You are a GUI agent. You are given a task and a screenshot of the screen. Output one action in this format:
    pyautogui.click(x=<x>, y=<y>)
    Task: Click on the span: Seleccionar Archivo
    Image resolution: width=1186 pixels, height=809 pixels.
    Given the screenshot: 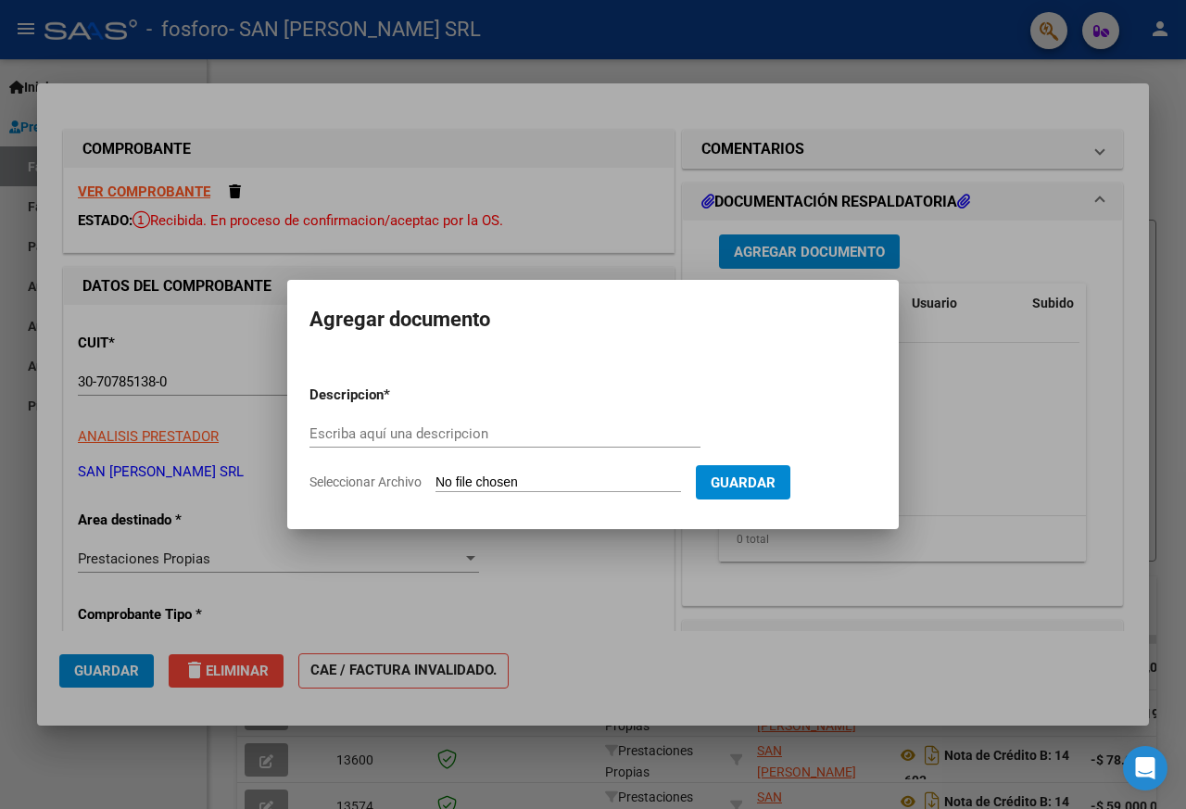 What is the action you would take?
    pyautogui.click(x=365, y=482)
    